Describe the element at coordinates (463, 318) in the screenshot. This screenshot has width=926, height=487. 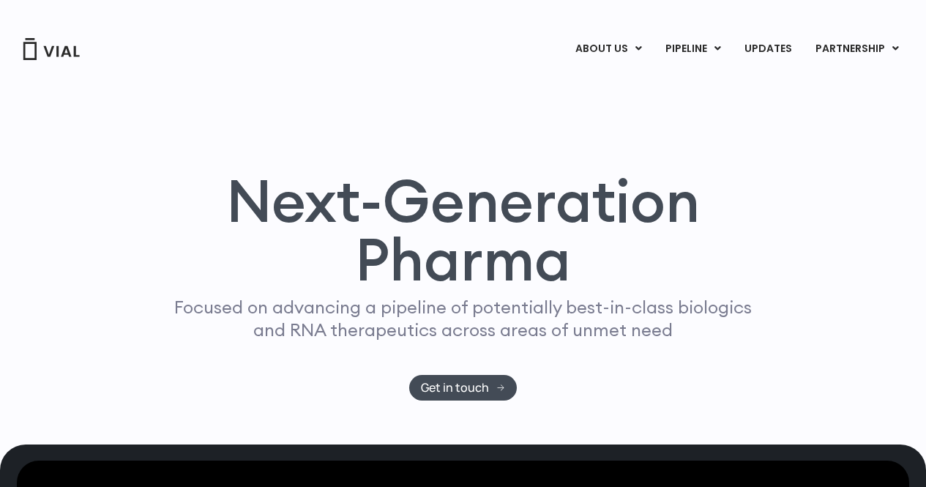
I see `p: Focused on advancing a pipeline of potentially best-in-class biologics and RNA therapeutics acros...` at that location.